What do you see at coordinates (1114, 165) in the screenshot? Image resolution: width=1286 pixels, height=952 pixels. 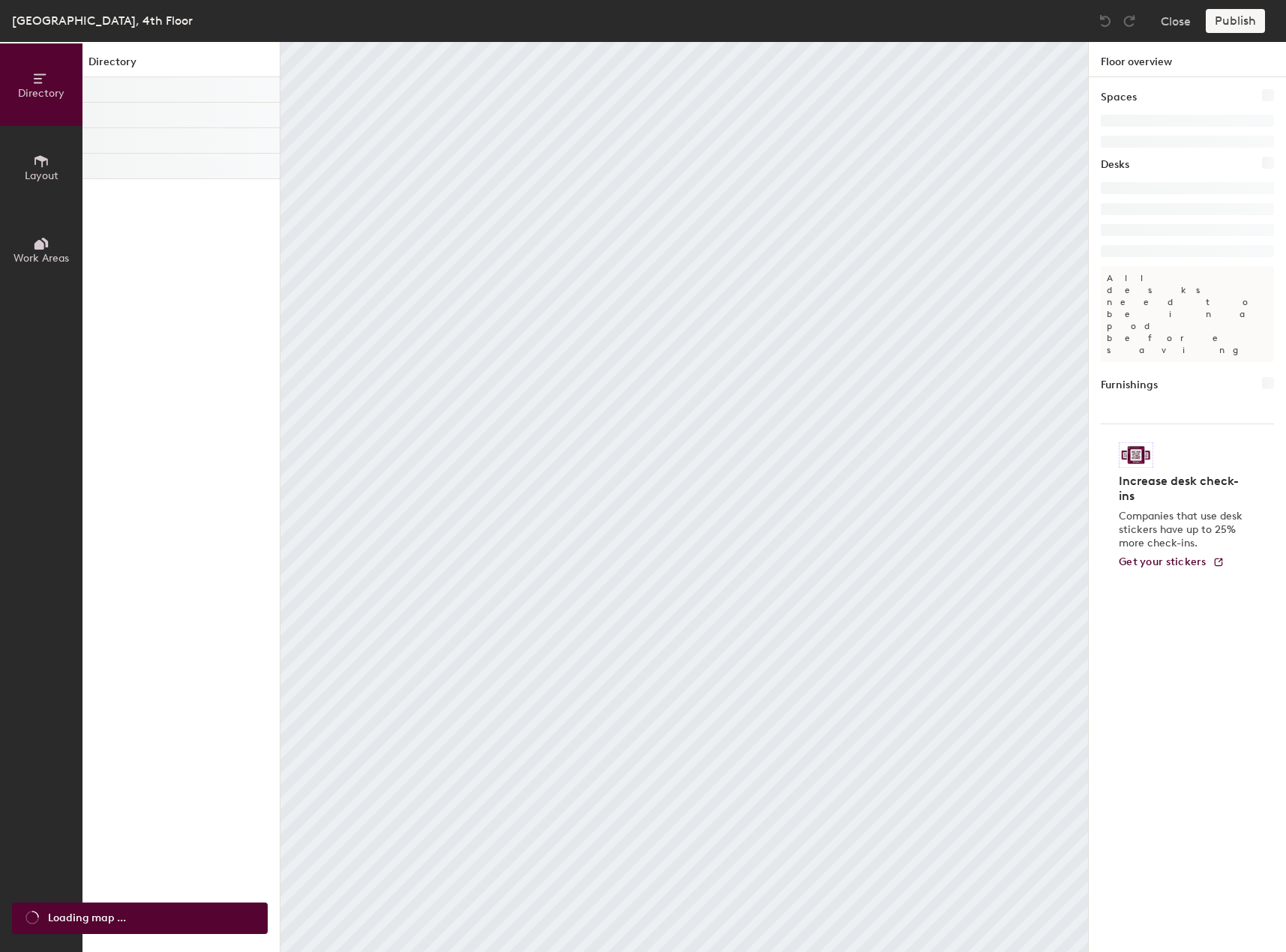 I see `h1: Desks` at bounding box center [1114, 165].